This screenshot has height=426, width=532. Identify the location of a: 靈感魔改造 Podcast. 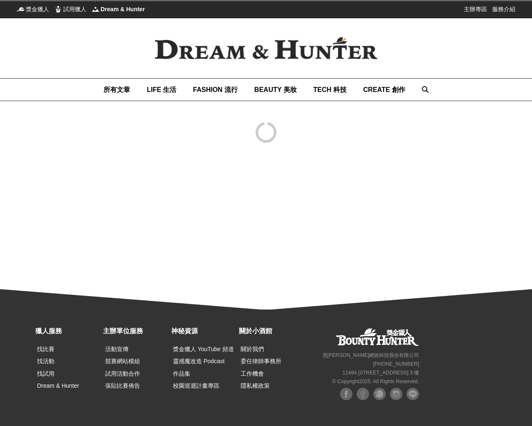
(199, 361).